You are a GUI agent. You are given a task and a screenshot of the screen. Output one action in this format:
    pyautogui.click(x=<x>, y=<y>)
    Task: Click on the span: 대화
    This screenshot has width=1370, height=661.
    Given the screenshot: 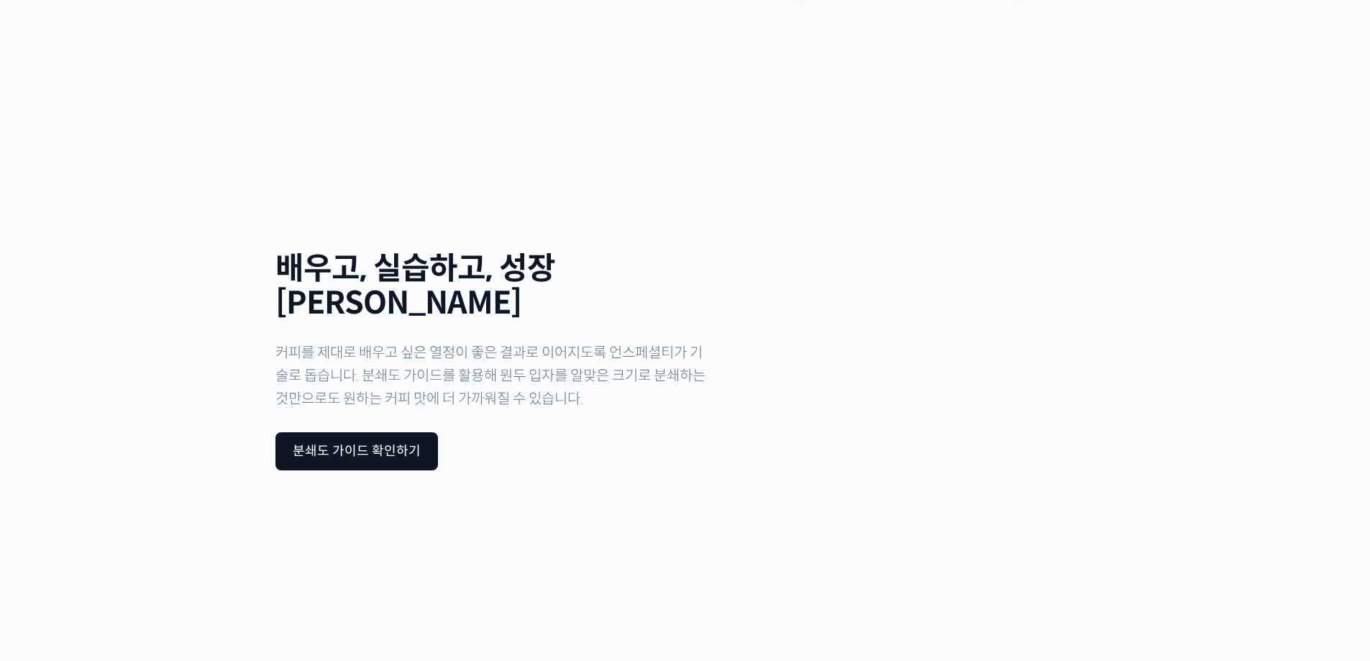 What is the action you would take?
    pyautogui.click(x=140, y=484)
    